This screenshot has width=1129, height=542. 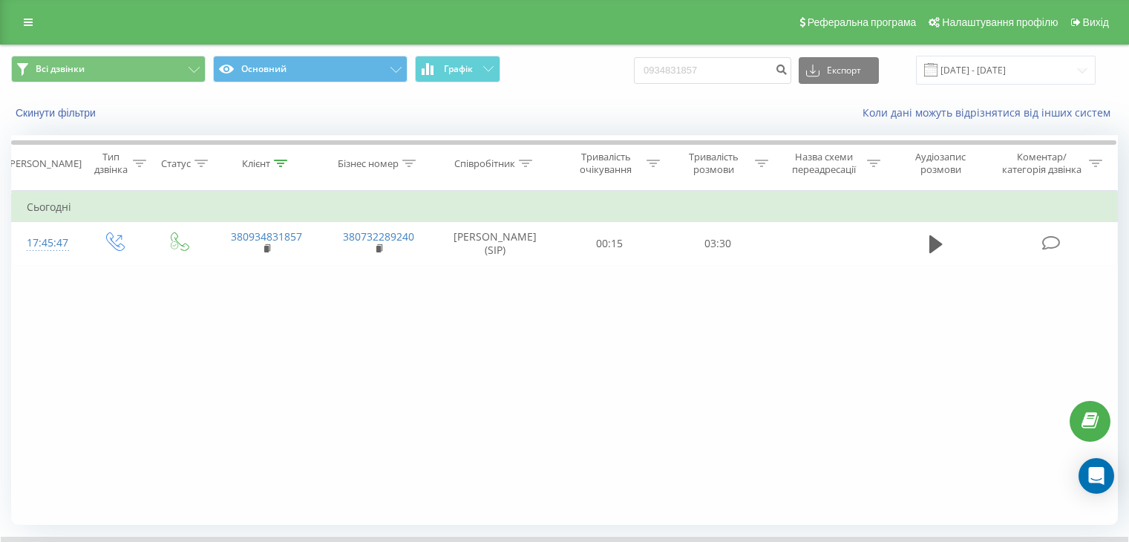 What do you see at coordinates (1000, 22) in the screenshot?
I see `span: Налаштування профілю` at bounding box center [1000, 22].